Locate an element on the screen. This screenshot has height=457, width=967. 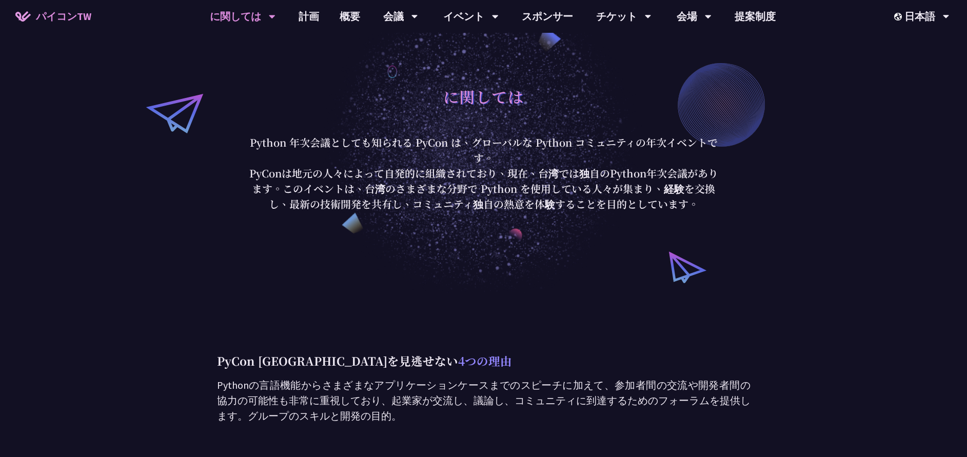
span: 4つの理由 is located at coordinates (485, 361).